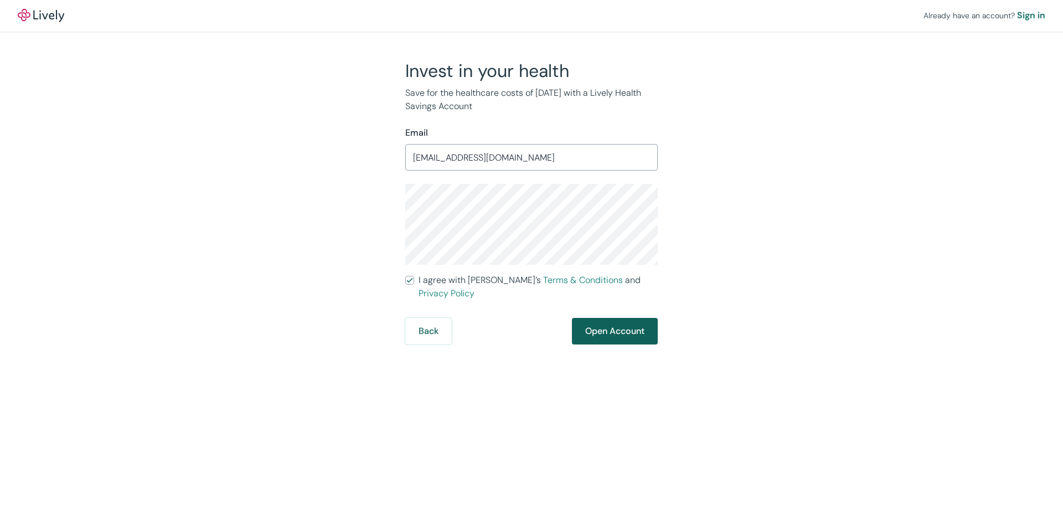 The height and width of the screenshot is (509, 1063). Describe the element at coordinates (614, 331) in the screenshot. I see `button: Open Account` at that location.